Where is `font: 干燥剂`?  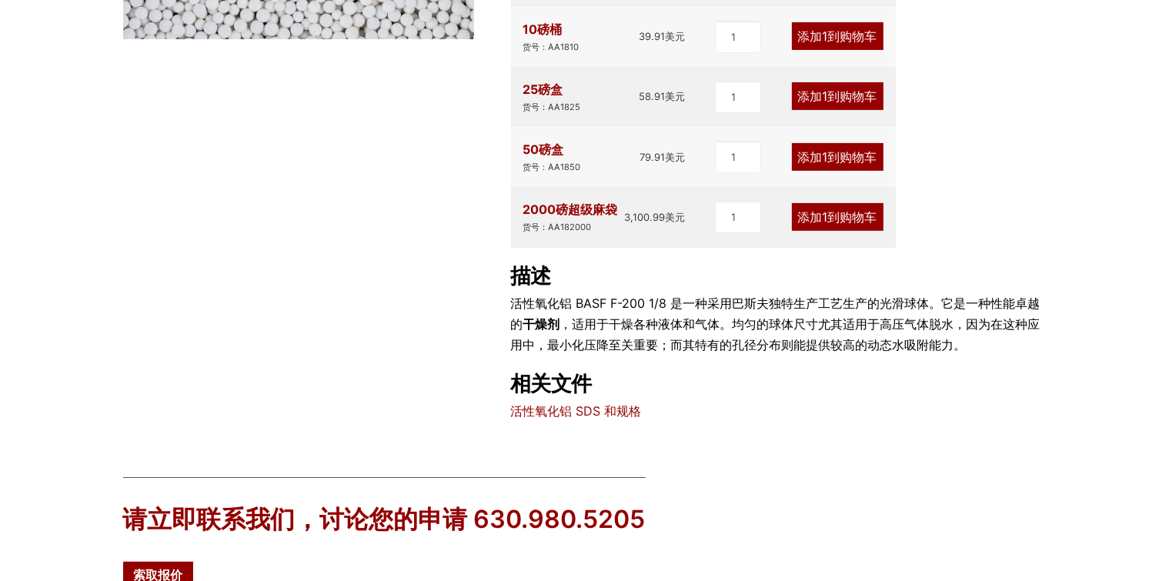
font: 干燥剂 is located at coordinates (542, 324).